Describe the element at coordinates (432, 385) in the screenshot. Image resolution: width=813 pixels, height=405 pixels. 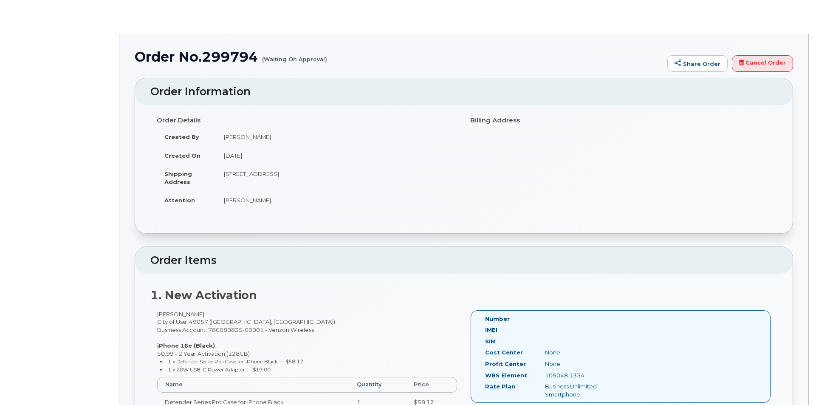
I see `th: Price` at that location.